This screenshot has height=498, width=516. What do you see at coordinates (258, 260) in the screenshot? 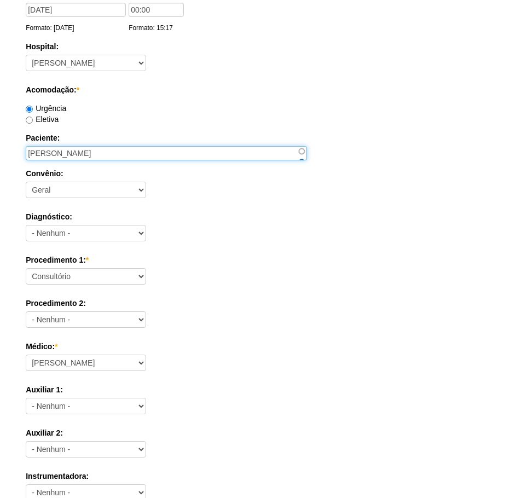
I see `label: Procedimento 1:` at bounding box center [258, 260].